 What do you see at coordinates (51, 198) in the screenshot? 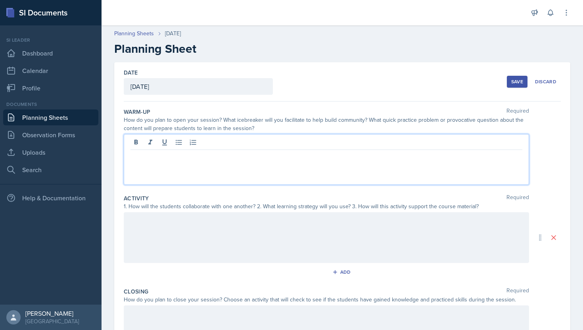
I see `div: Help & Documentation` at bounding box center [51, 198].